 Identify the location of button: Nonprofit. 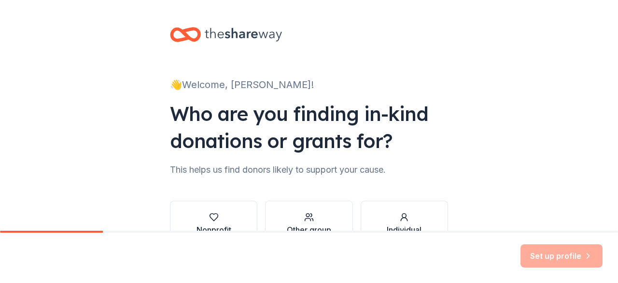
(214, 224).